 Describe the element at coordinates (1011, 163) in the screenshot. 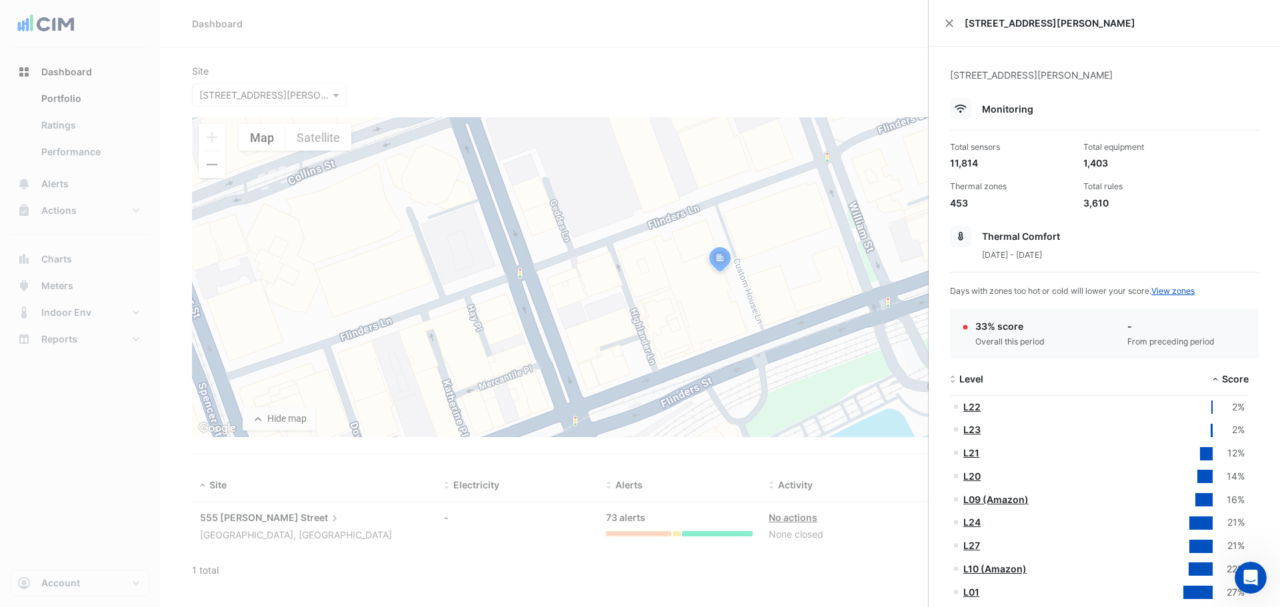

I see `div: 11,814` at that location.